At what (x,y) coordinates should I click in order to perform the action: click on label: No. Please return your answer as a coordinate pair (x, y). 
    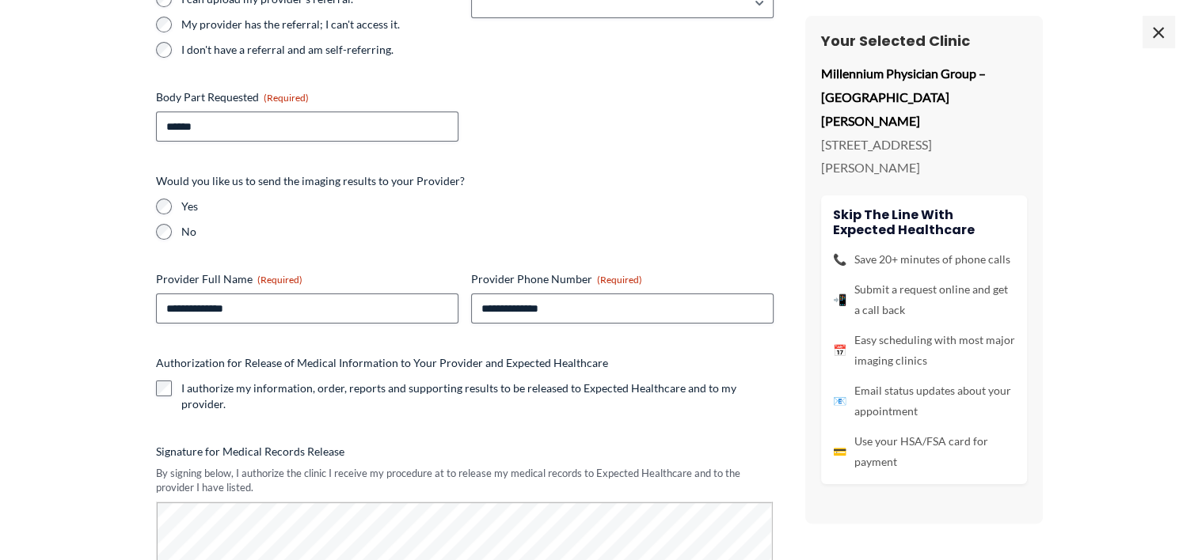
    Looking at the image, I should click on (477, 232).